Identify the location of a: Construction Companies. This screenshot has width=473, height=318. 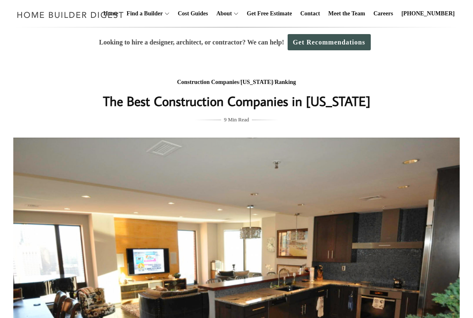
(208, 82).